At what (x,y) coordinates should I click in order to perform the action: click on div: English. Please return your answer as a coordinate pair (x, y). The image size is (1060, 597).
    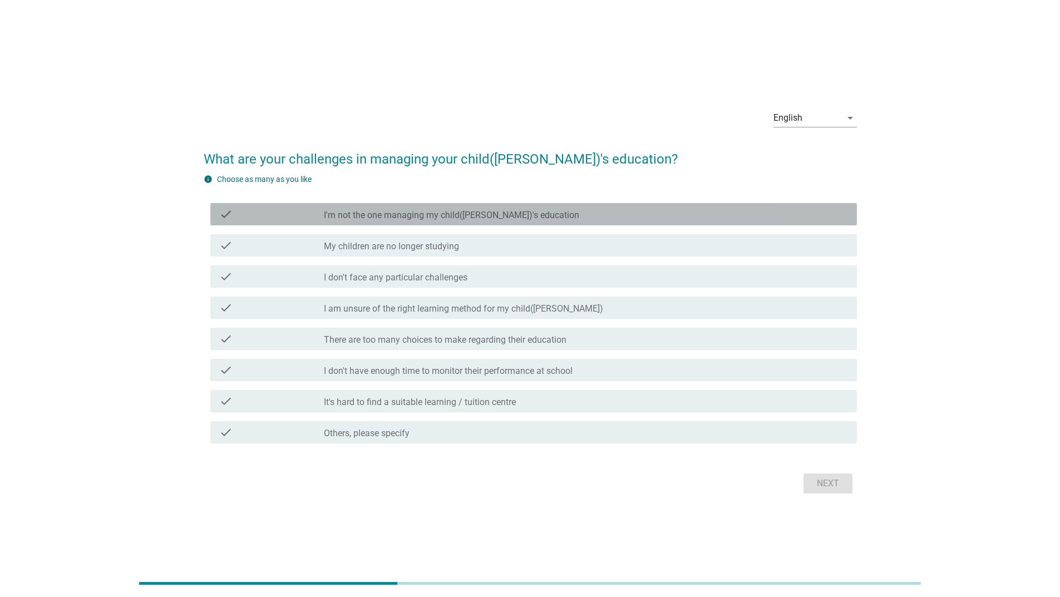
    Looking at the image, I should click on (788, 118).